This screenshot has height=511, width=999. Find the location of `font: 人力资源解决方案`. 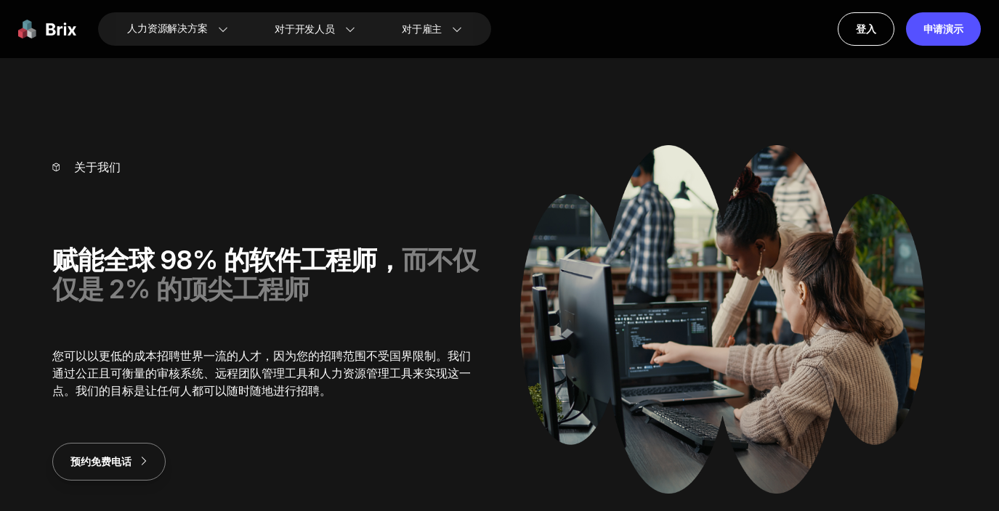

font: 人力资源解决方案 is located at coordinates (167, 28).